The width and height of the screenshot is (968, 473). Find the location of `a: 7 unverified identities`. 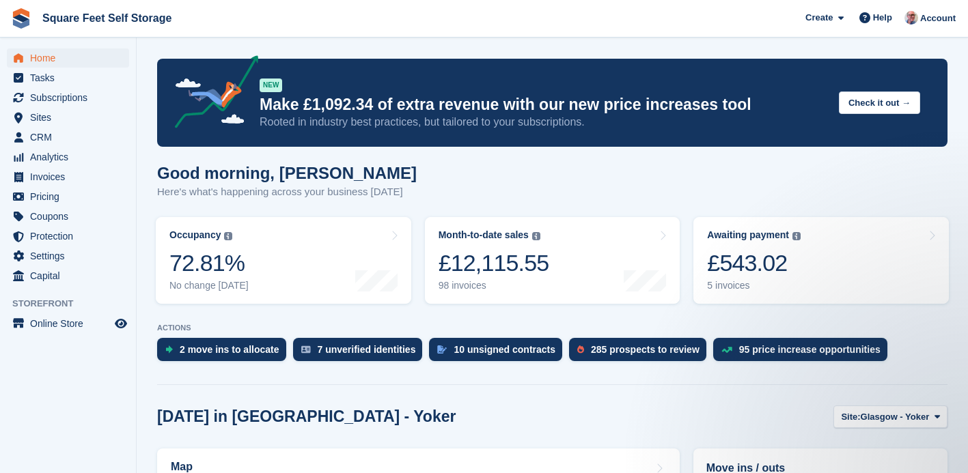

a: 7 unverified identities is located at coordinates (361, 353).